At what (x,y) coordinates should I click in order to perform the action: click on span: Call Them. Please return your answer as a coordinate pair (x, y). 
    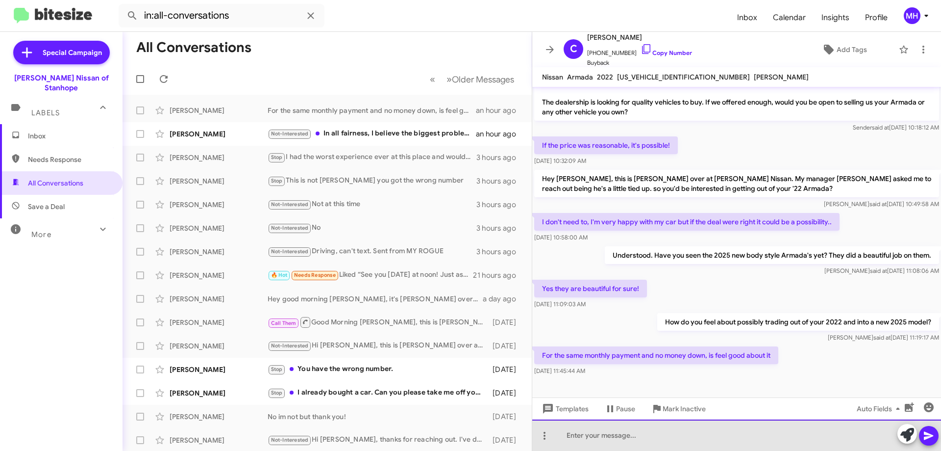
    Looking at the image, I should click on (284, 323).